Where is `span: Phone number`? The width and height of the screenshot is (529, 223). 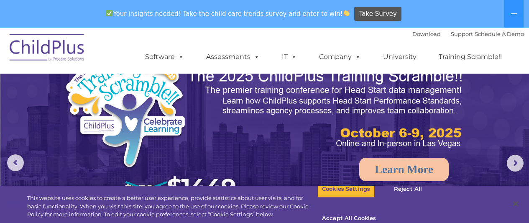
span: Phone number is located at coordinates (134, 92).